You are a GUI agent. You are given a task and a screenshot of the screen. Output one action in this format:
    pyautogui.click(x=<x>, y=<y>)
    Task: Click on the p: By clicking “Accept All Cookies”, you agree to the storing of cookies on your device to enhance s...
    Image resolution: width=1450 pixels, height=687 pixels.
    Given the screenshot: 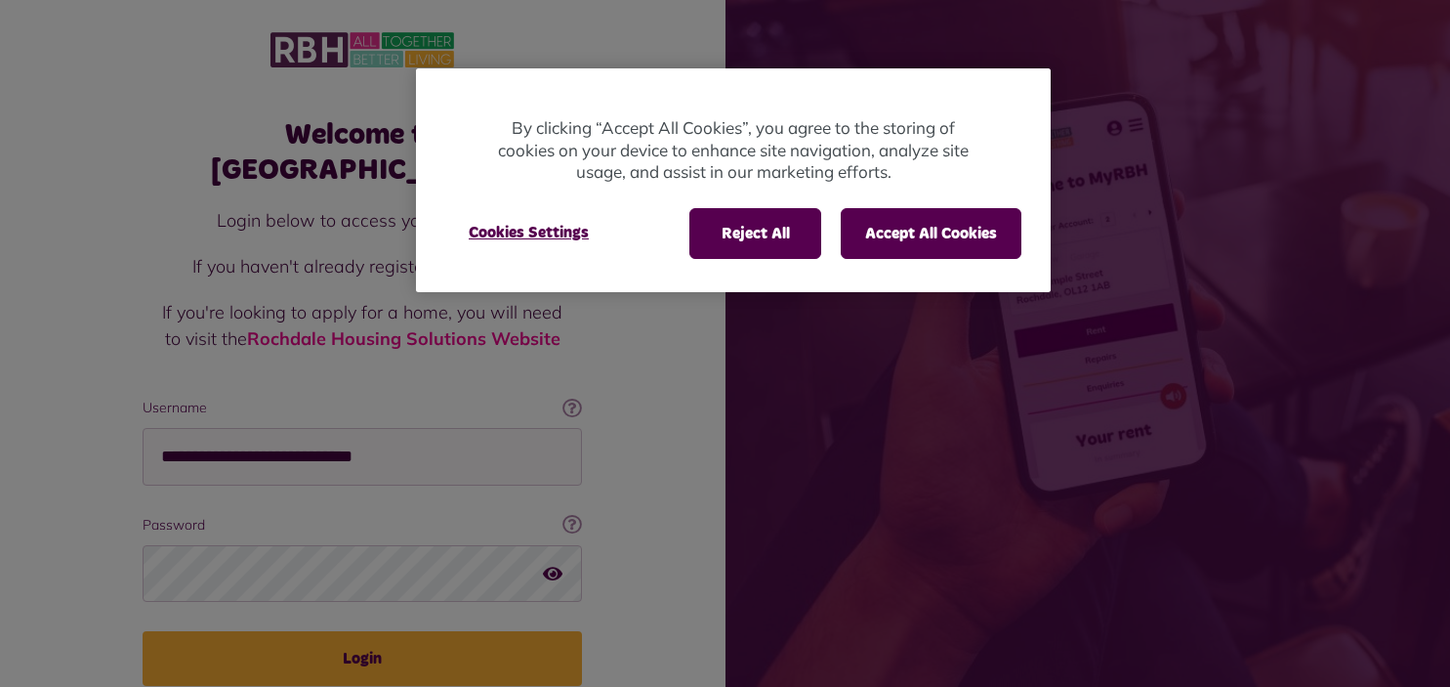 What is the action you would take?
    pyautogui.click(x=733, y=150)
    